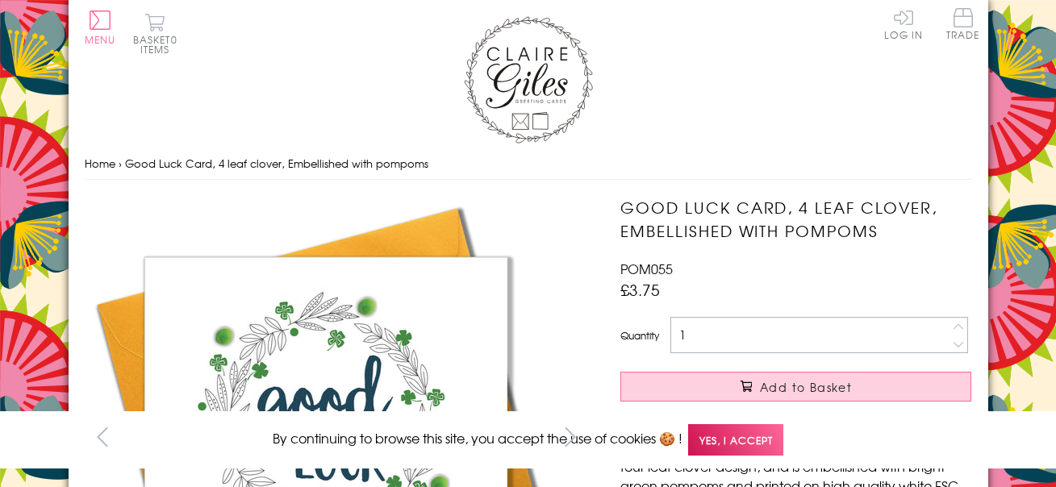  I want to click on button: Add to Basket, so click(796, 387).